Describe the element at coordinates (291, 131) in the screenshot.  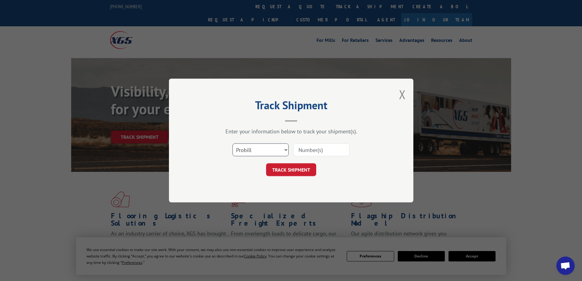
I see `div: Enter your information below to track your shipment(s).` at that location.